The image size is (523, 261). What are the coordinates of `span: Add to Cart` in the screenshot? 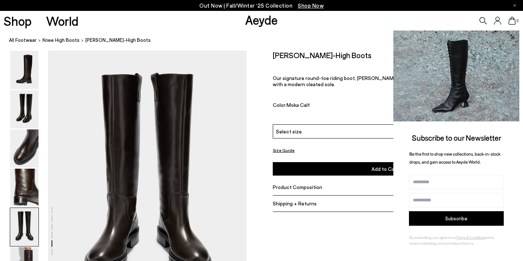 It's located at (385, 168).